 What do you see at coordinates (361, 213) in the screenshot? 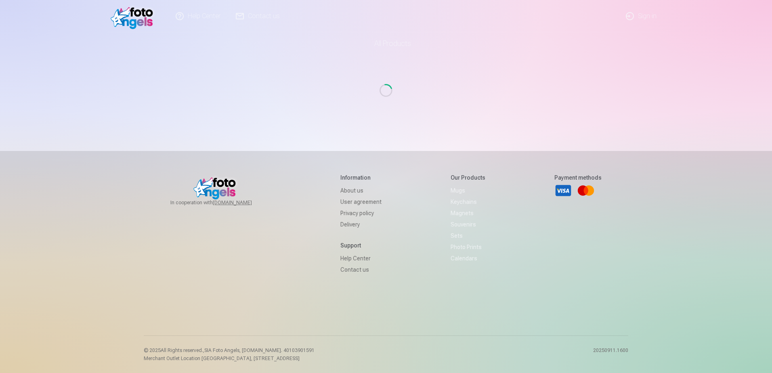
I see `a: Privacy policy` at bounding box center [361, 213].